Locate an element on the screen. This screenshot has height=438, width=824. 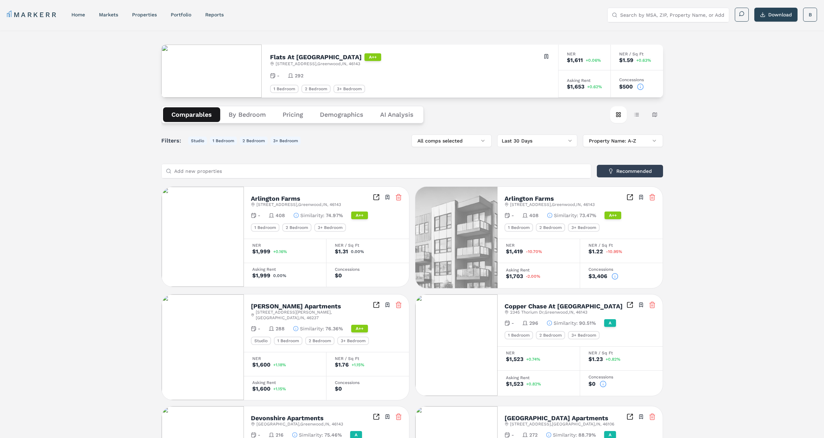
div: $1,703 is located at coordinates (514, 276).